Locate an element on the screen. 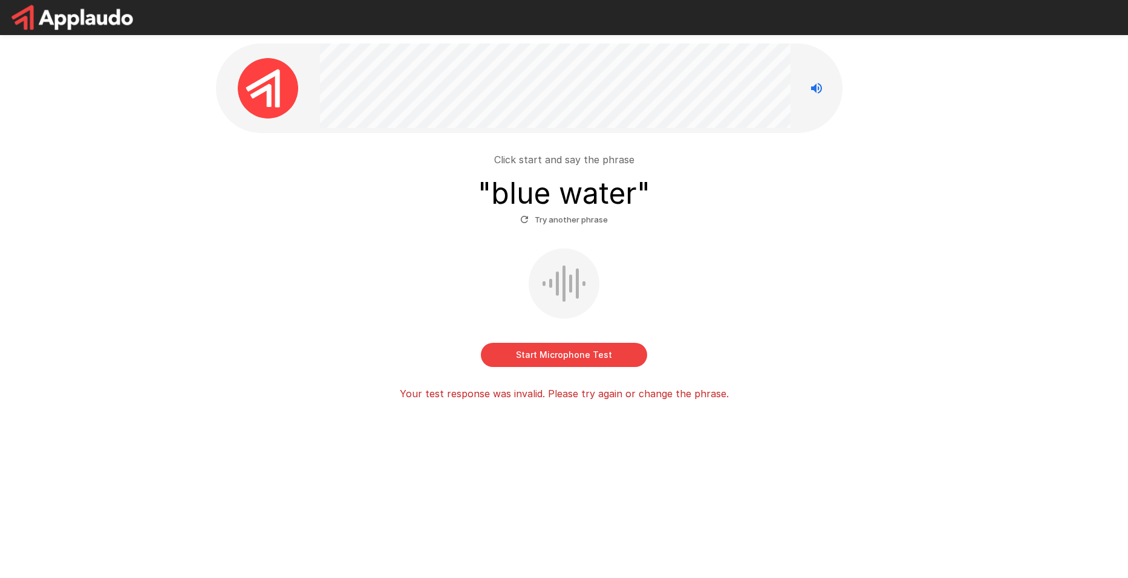 Image resolution: width=1128 pixels, height=578 pixels. button: Stop reading questions aloud is located at coordinates (817, 88).